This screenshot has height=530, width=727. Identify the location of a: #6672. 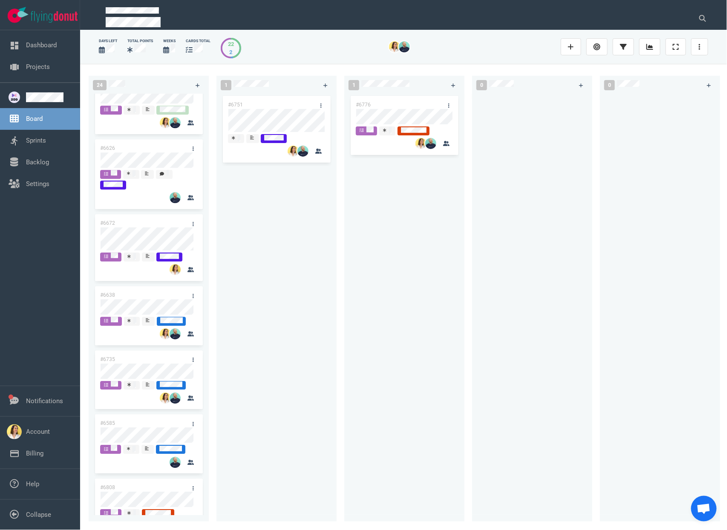
(107, 223).